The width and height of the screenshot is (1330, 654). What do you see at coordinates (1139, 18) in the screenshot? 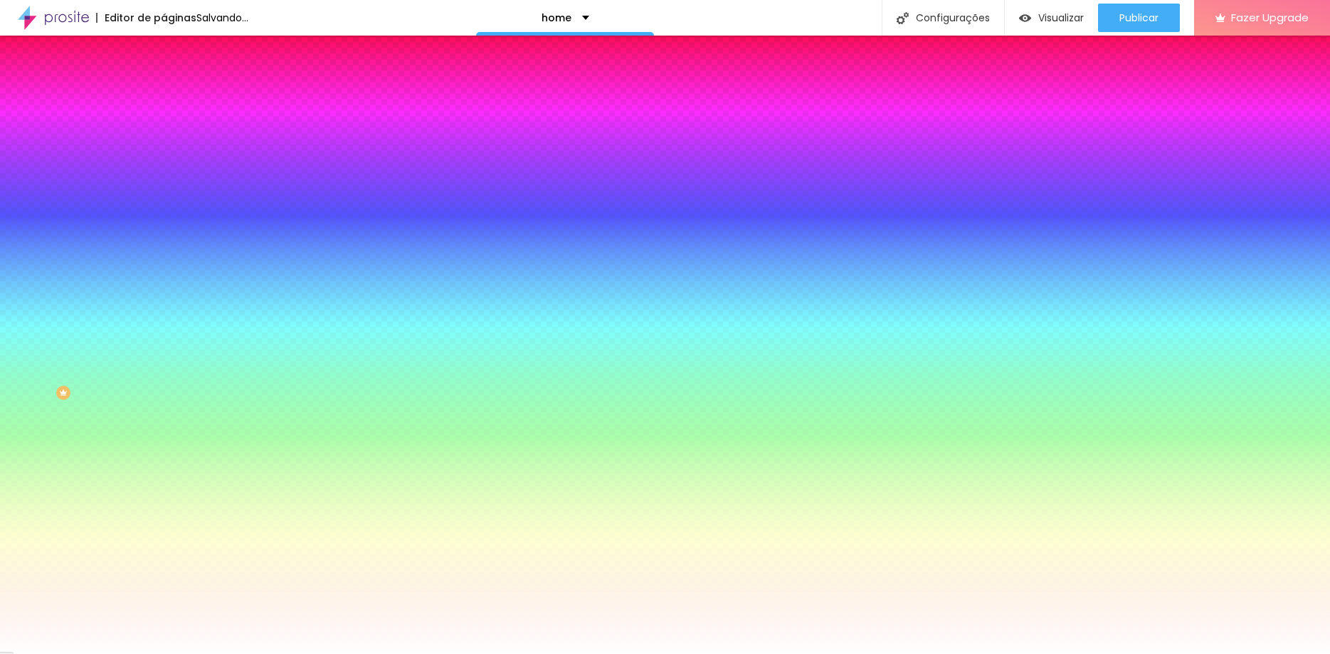
I see `span: Publicar` at bounding box center [1139, 18].